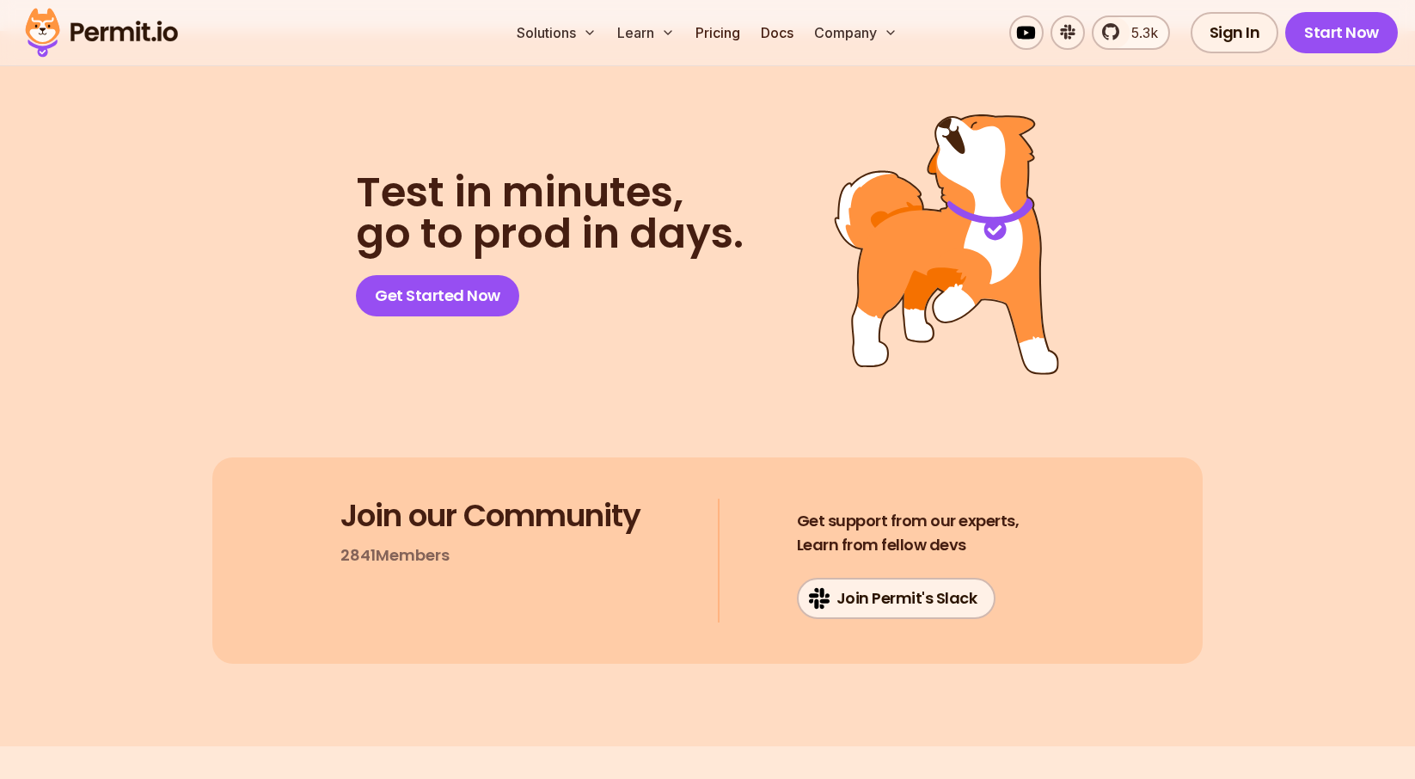 This screenshot has height=779, width=1415. What do you see at coordinates (1341, 33) in the screenshot?
I see `a: Start Now` at bounding box center [1341, 33].